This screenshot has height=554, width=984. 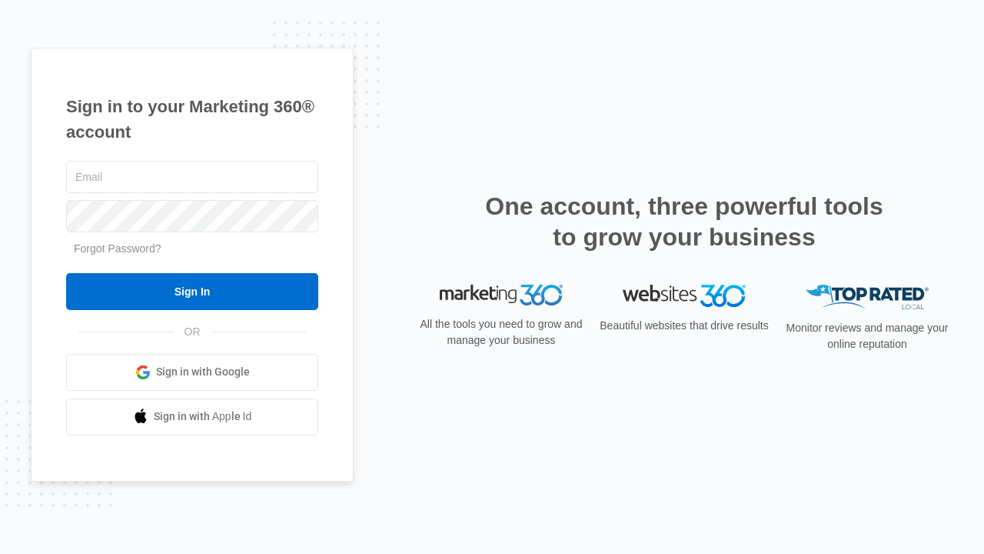 What do you see at coordinates (192, 177) in the screenshot?
I see `input: Email` at bounding box center [192, 177].